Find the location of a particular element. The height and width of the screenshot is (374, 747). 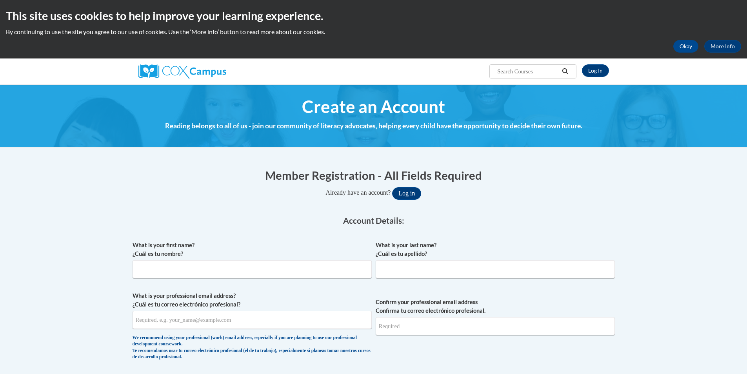

h4: Reading belongs to all of us - join our community of literacy advocates, helping every child have... is located at coordinates (374, 126).